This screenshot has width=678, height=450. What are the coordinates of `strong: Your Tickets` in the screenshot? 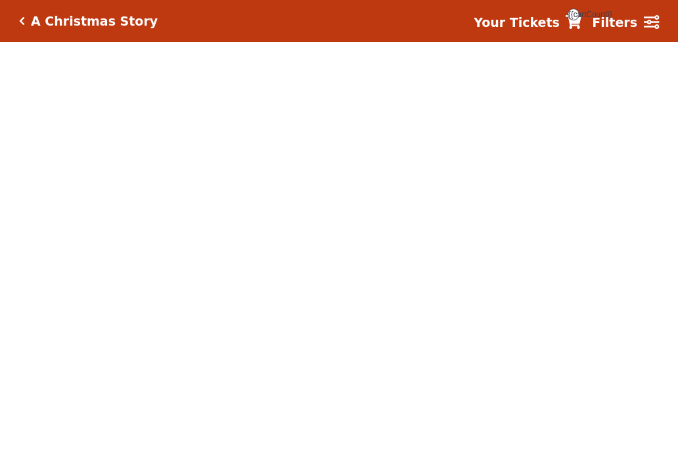 It's located at (516, 22).